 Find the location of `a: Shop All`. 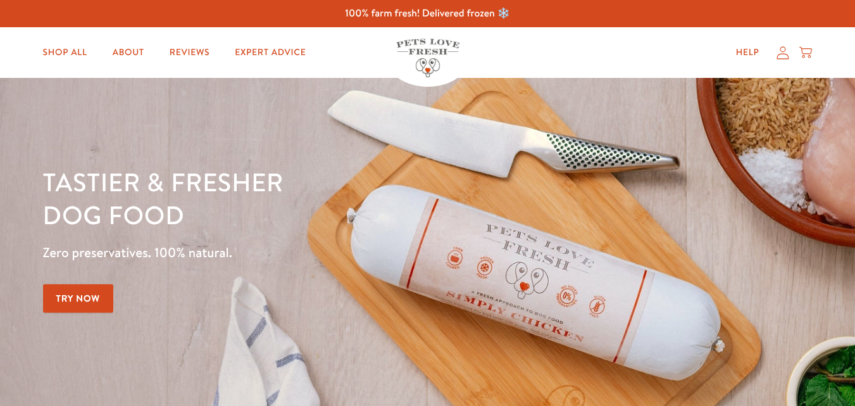

a: Shop All is located at coordinates (65, 53).